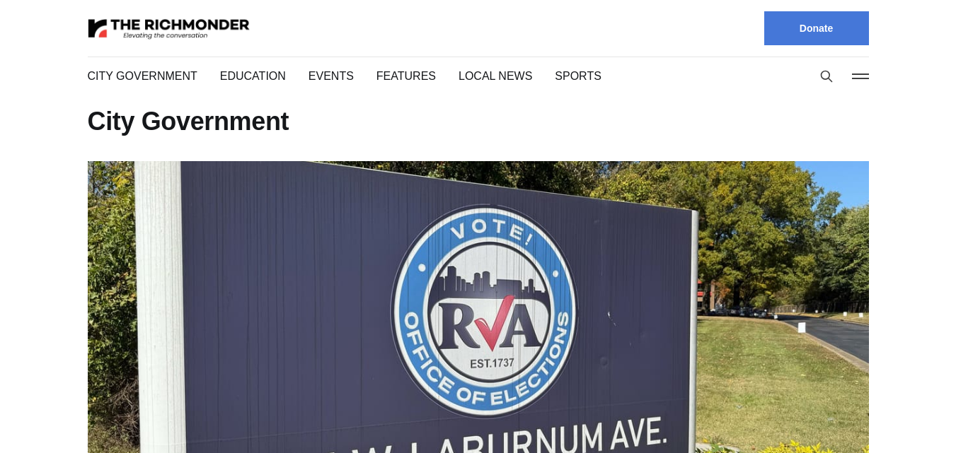  I want to click on a: Local News, so click(482, 76).